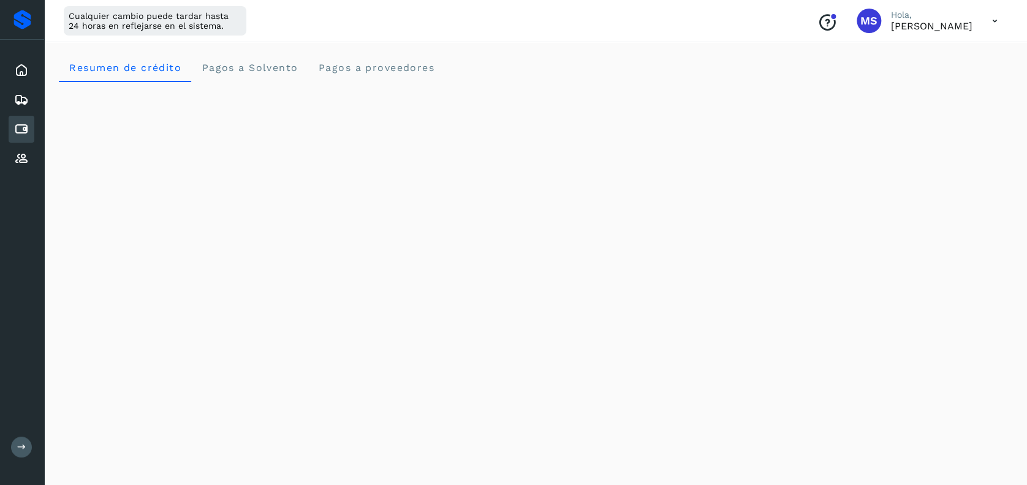  What do you see at coordinates (155, 21) in the screenshot?
I see `div: Cualquier cambio puede tardar hasta 24 horas en reflejarse en el sistema.` at bounding box center [155, 21].